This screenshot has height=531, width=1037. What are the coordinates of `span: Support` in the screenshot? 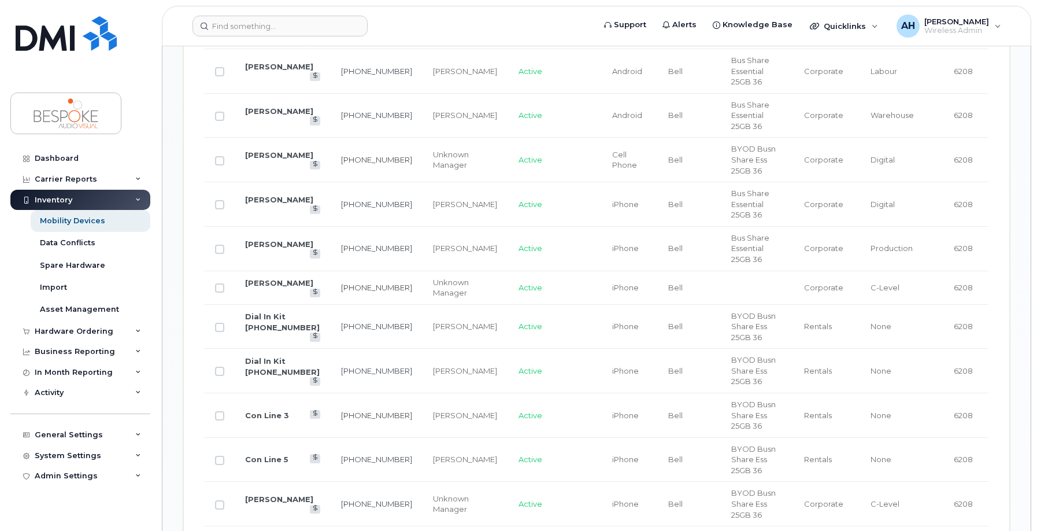 It's located at (630, 25).